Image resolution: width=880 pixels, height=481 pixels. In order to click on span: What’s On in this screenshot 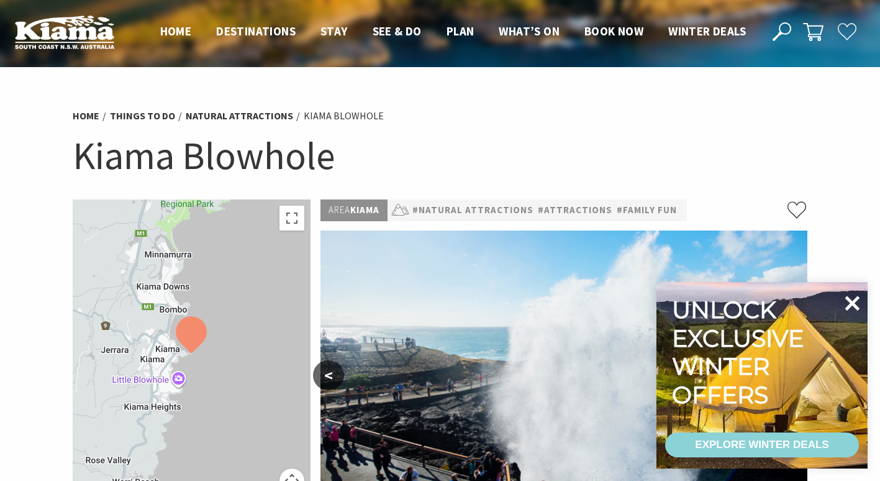, I will do `click(529, 31)`.